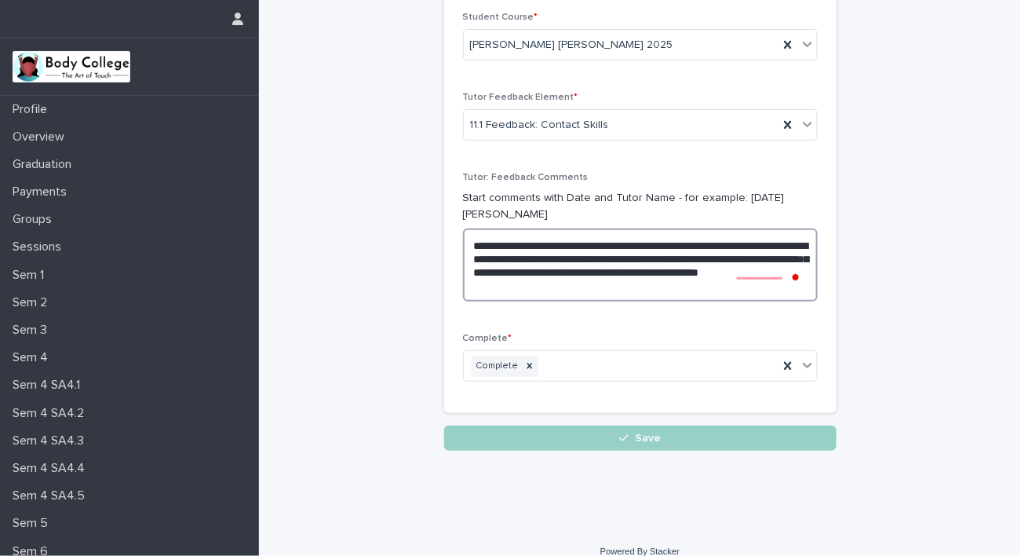 This screenshot has width=1021, height=556. What do you see at coordinates (33, 109) in the screenshot?
I see `p: Profile` at bounding box center [33, 109].